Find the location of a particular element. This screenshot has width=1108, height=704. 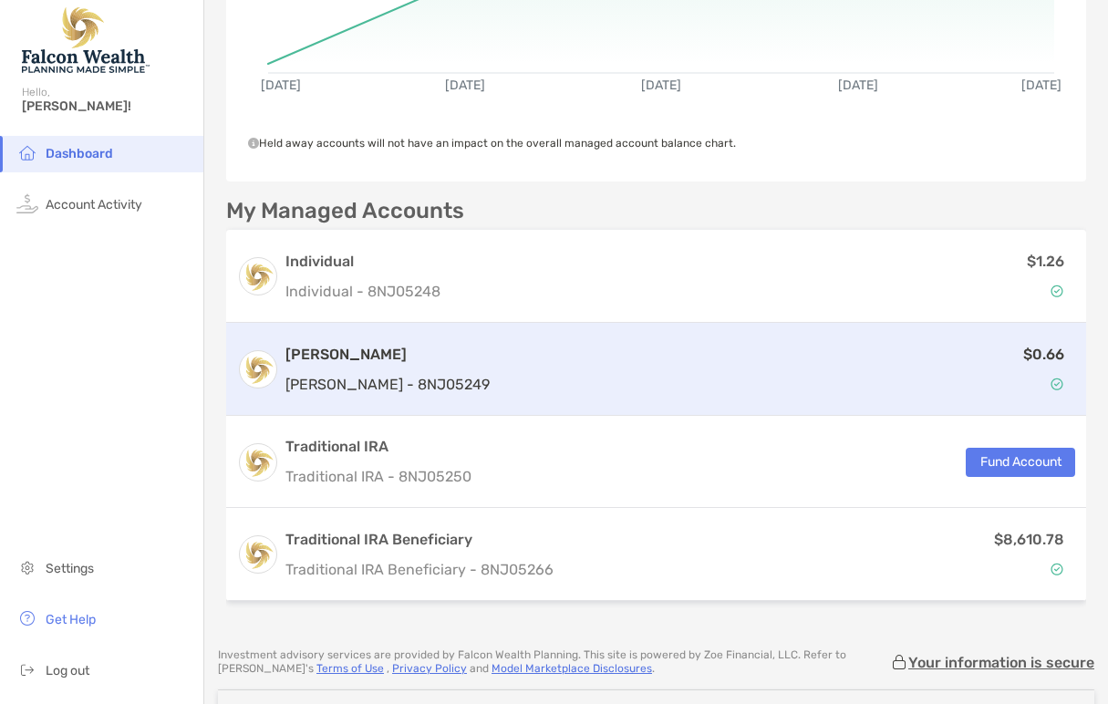

p: Traditional IRA Beneficiary - 8NJ05266 is located at coordinates (420, 569).